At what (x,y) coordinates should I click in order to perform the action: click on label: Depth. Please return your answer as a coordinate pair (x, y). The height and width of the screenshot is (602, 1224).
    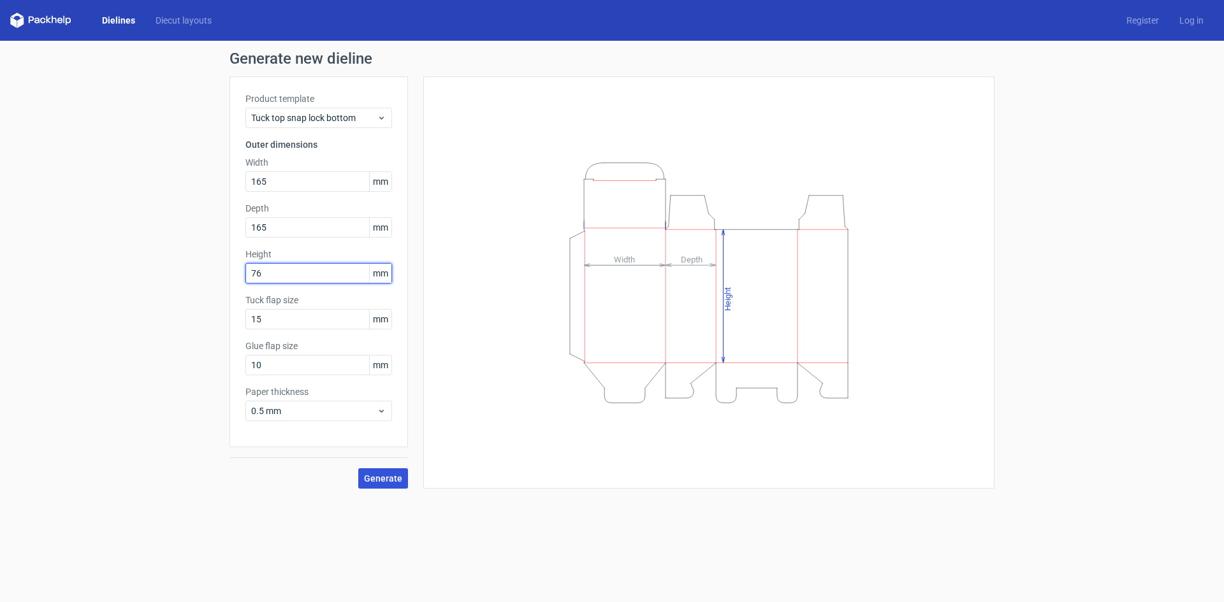
    Looking at the image, I should click on (319, 208).